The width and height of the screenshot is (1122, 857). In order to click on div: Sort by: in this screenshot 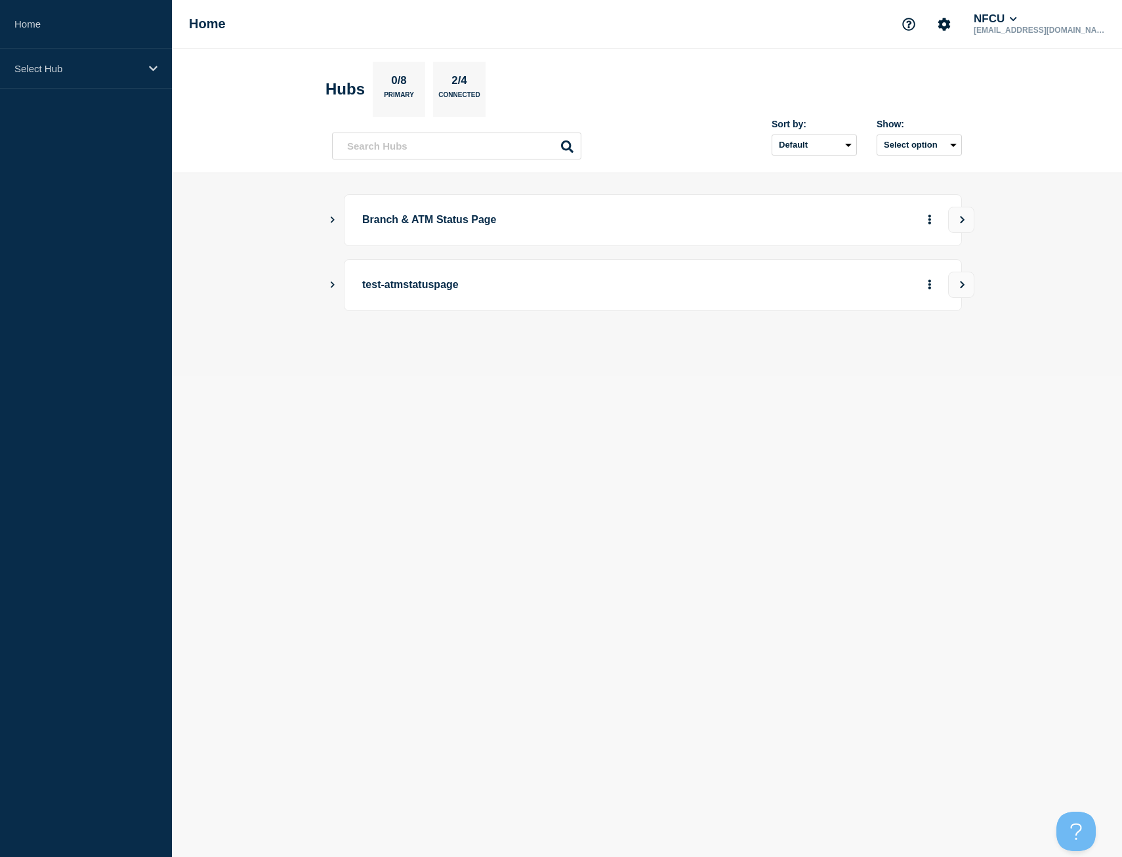, I will do `click(814, 124)`.